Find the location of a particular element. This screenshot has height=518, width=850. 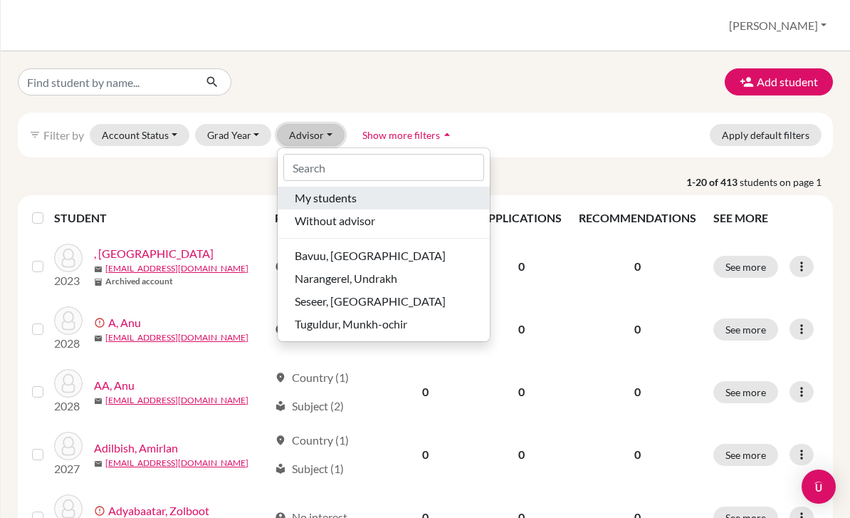

span: students on page 1 is located at coordinates (786, 182).